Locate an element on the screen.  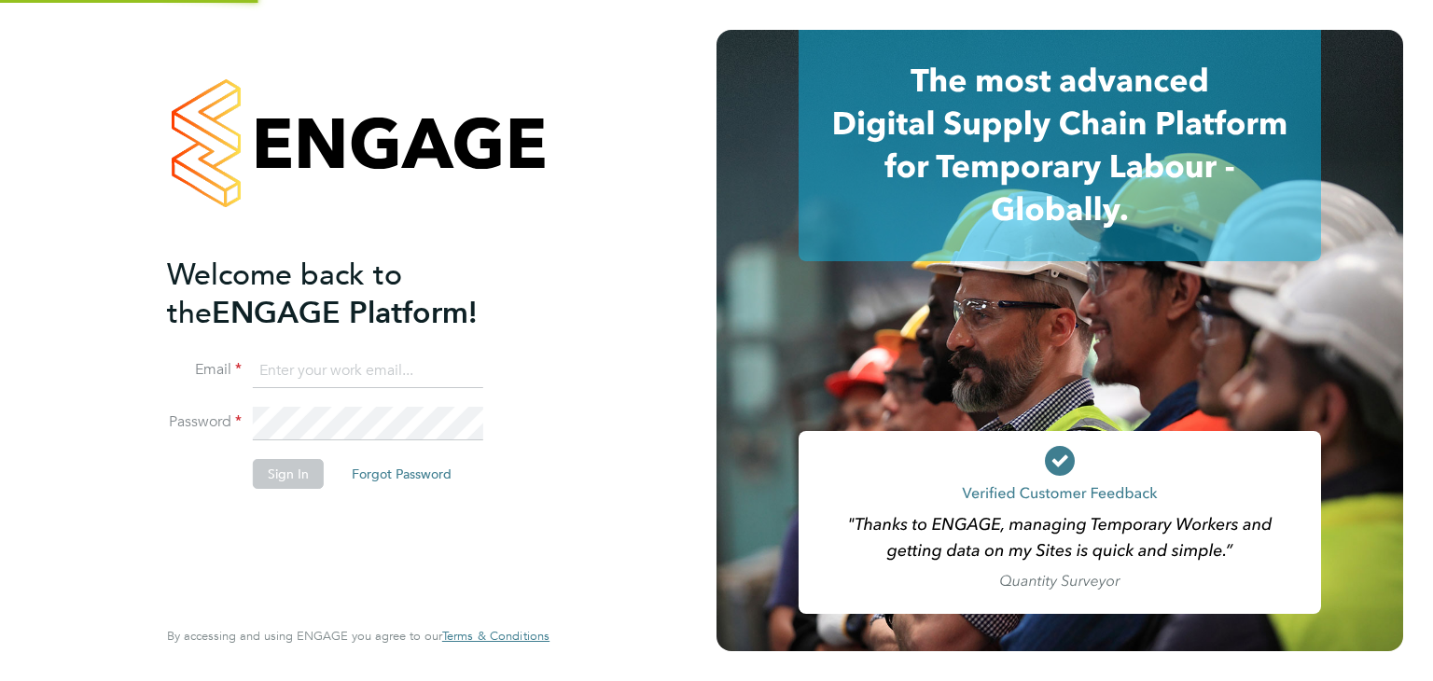
span: Terms & Conditions is located at coordinates (495, 635).